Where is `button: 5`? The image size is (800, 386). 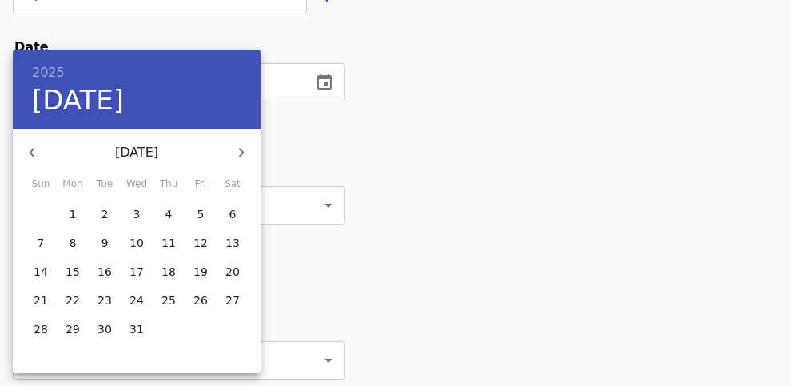 button: 5 is located at coordinates (201, 215).